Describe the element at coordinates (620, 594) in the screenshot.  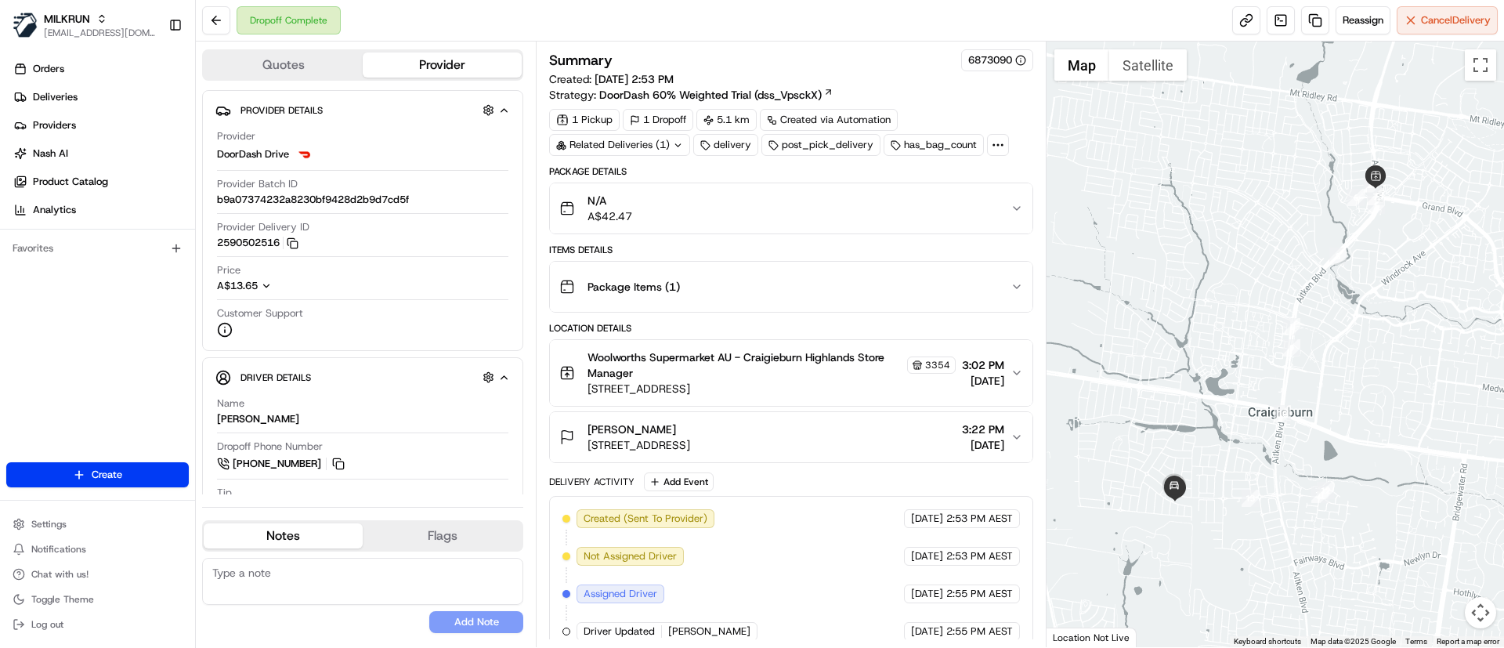
I see `span: Assigned Driver` at that location.